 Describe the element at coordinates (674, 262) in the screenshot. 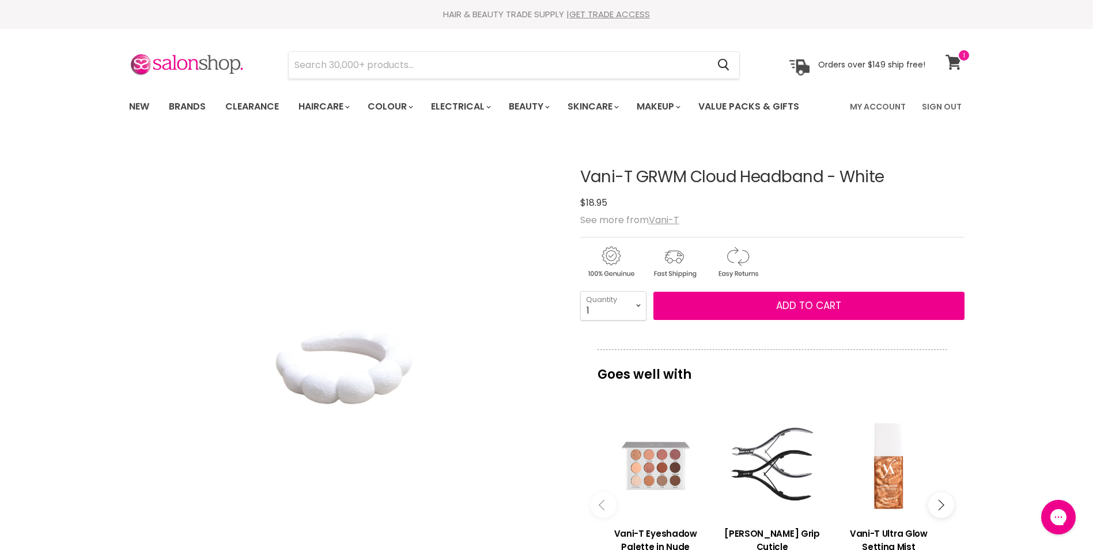

I see `img: shipping.gif` at that location.